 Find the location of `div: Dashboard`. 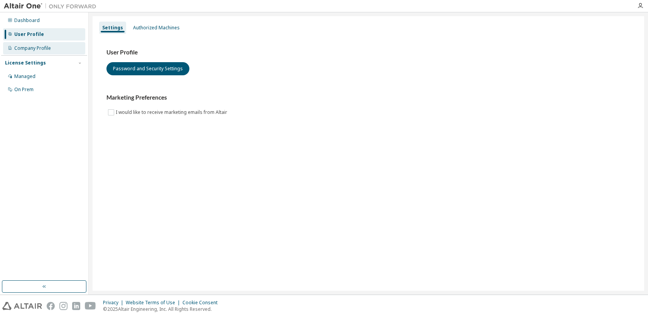

div: Dashboard is located at coordinates (27, 20).